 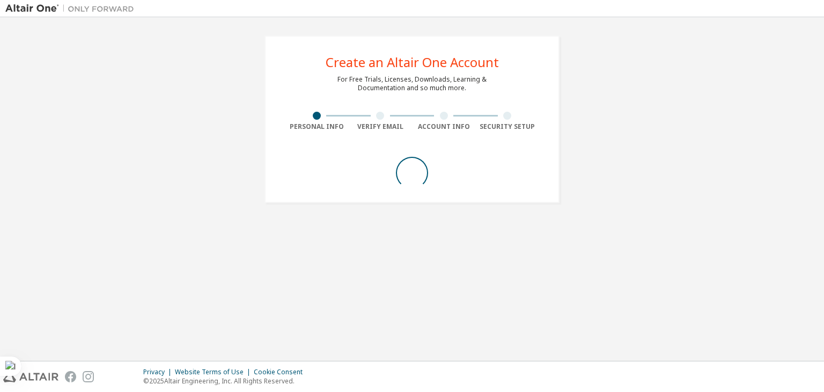 What do you see at coordinates (412, 62) in the screenshot?
I see `div: Create an Altair One Account` at bounding box center [412, 62].